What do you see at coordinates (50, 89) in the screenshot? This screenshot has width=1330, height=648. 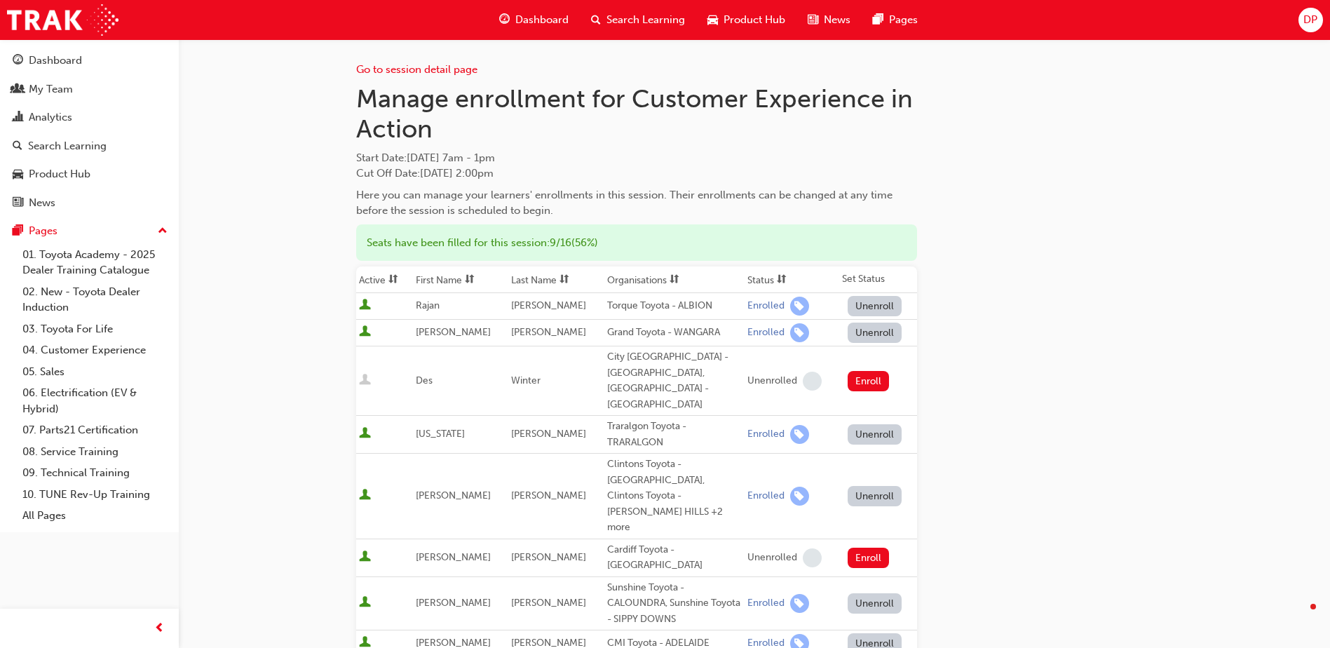 I see `div: My Team` at bounding box center [50, 89].